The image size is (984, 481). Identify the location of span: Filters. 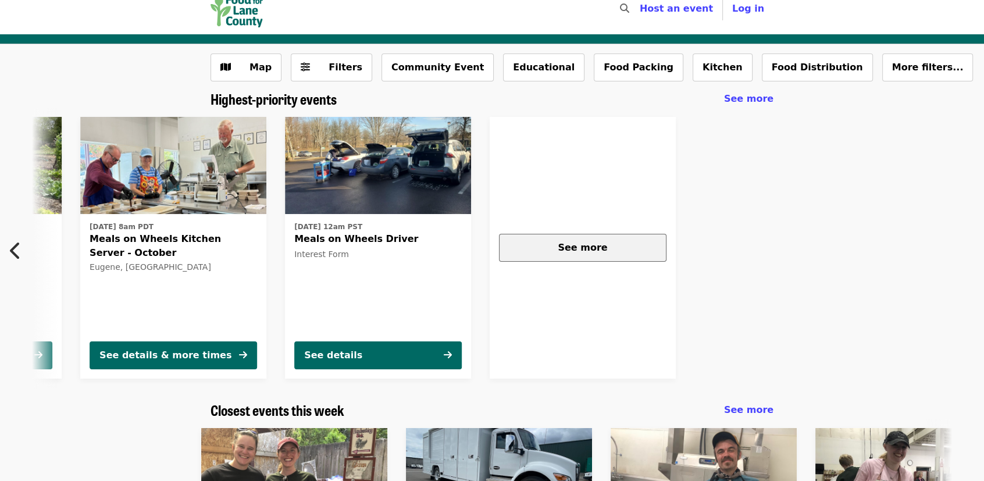
(346, 67).